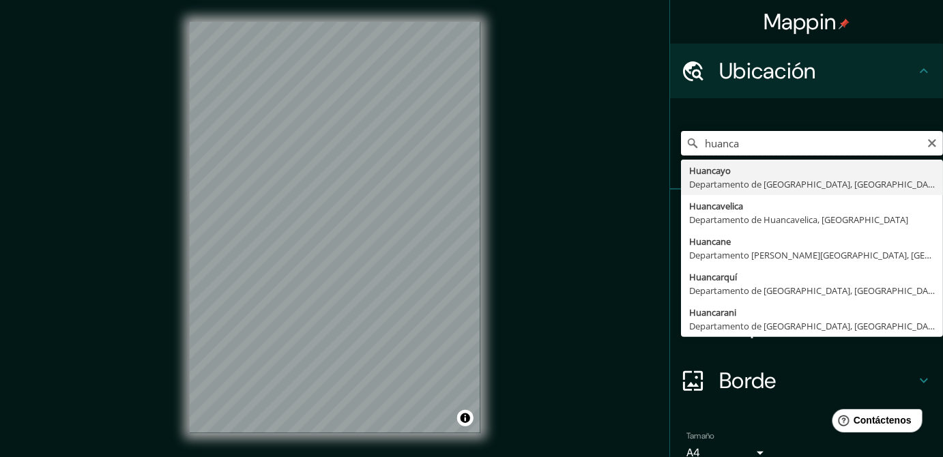  Describe the element at coordinates (710, 171) in the screenshot. I see `font: Huancayo` at that location.